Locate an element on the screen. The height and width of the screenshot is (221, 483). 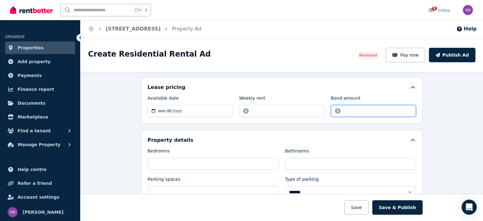
button: Find a tenant is located at coordinates (40, 131).